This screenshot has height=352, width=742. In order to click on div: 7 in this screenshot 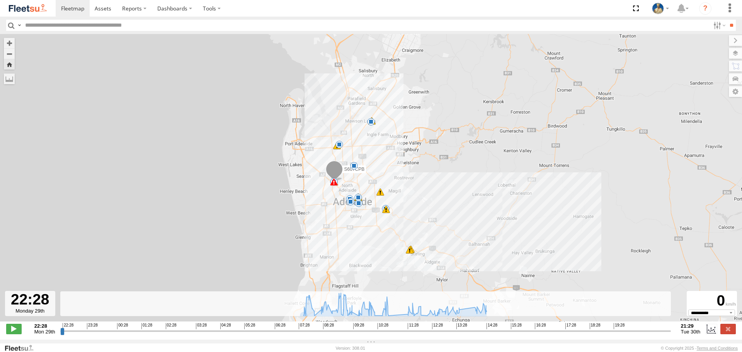, I will do `click(386, 209)`.